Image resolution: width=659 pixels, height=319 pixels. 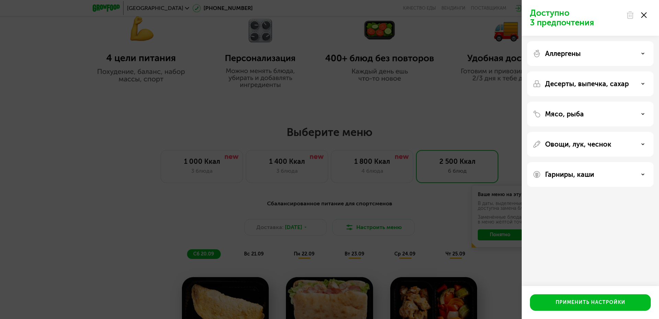 What do you see at coordinates (576, 18) in the screenshot?
I see `p: Доступно 3 предпочтения` at bounding box center [576, 18].